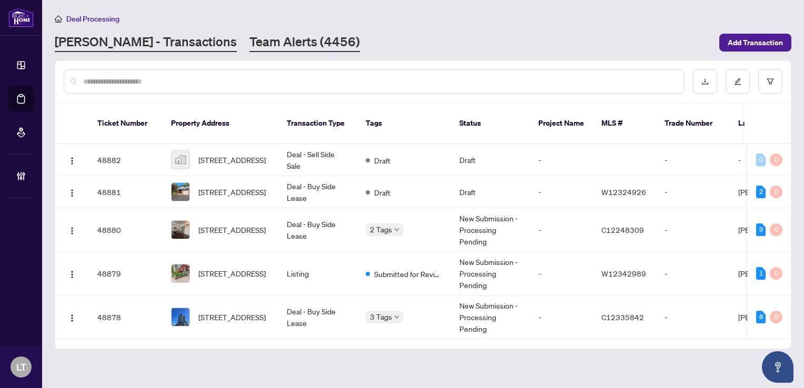  Describe the element at coordinates (761, 274) in the screenshot. I see `div: 1` at that location.